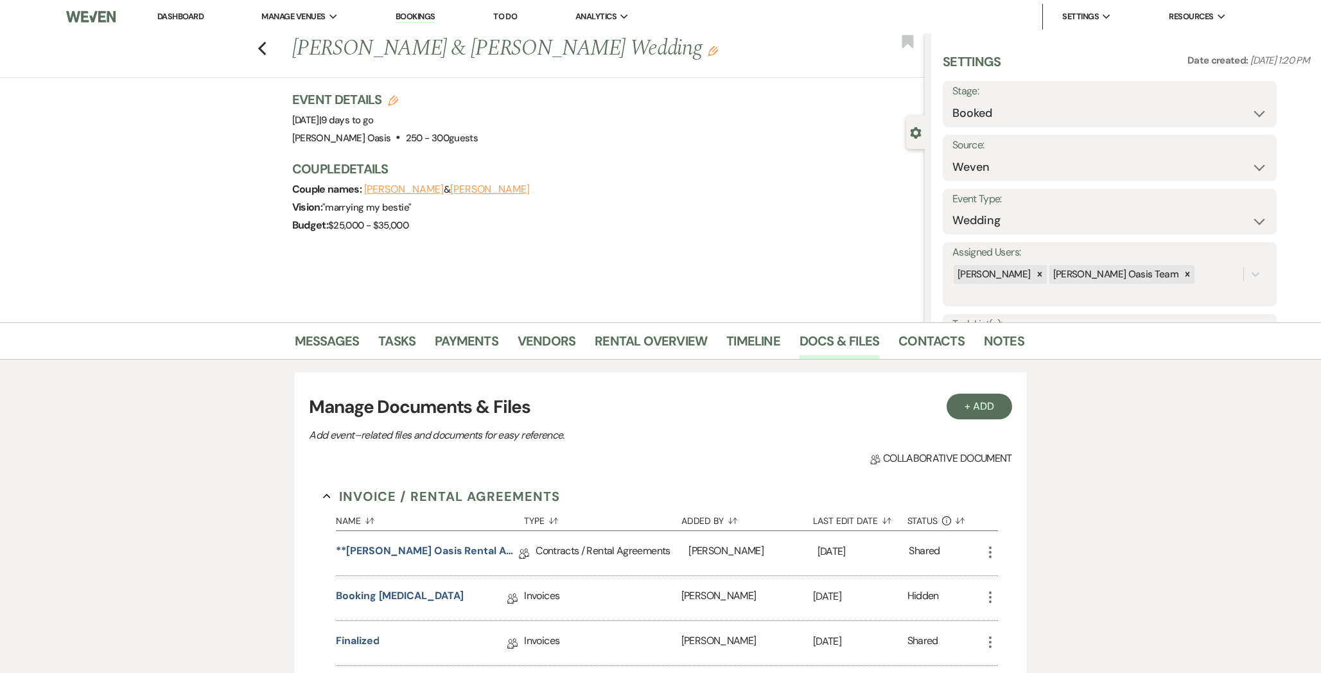  Describe the element at coordinates (945, 518) in the screenshot. I see `button: Status` at that location.